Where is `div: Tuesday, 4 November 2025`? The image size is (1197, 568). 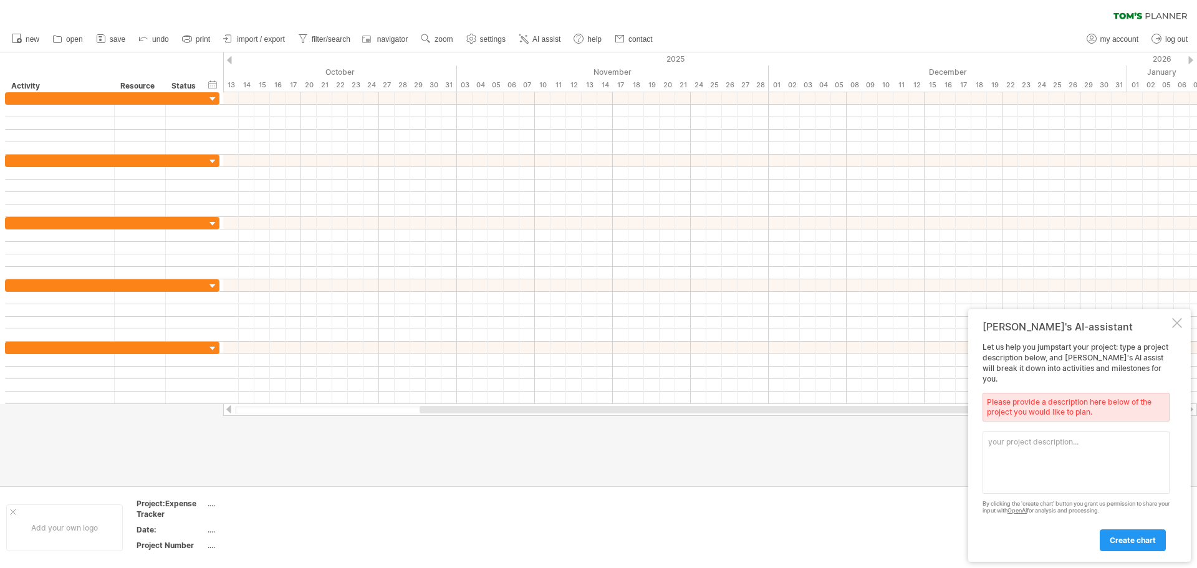 div: Tuesday, 4 November 2025 is located at coordinates (480, 85).